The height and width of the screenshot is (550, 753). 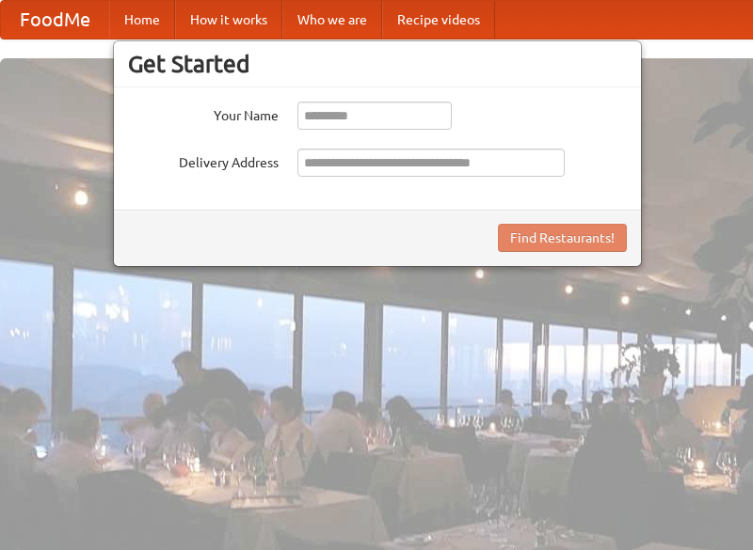 I want to click on label: Your Name, so click(x=203, y=113).